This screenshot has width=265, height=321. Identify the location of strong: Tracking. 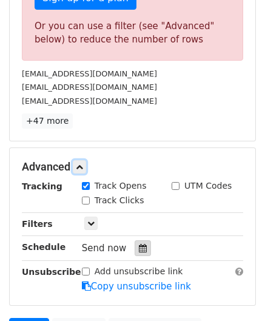
(42, 186).